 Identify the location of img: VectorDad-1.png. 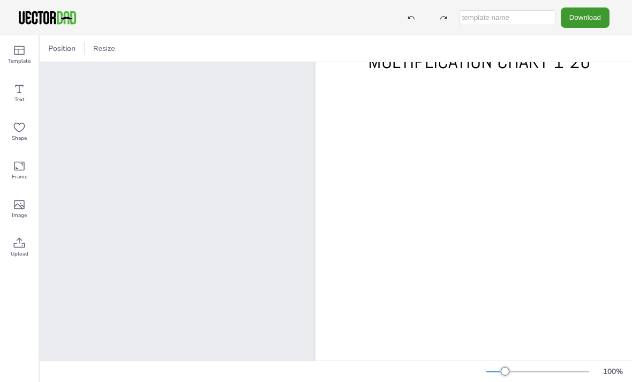
(47, 18).